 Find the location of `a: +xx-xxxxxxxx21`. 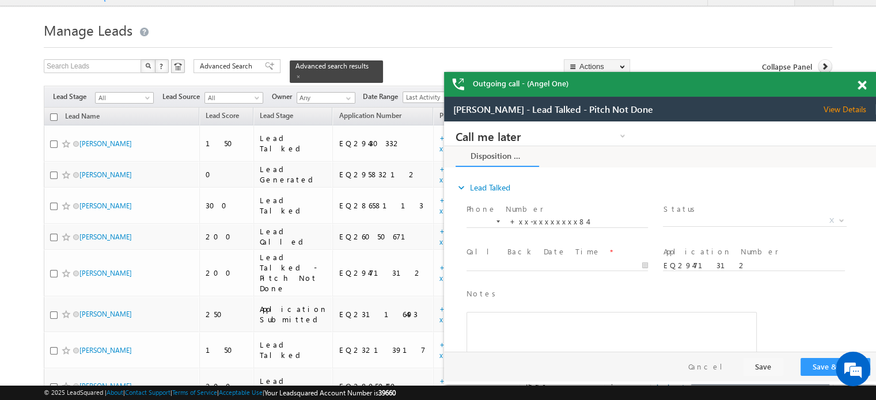

a: +xx-xxxxxxxx21 is located at coordinates (476, 205).